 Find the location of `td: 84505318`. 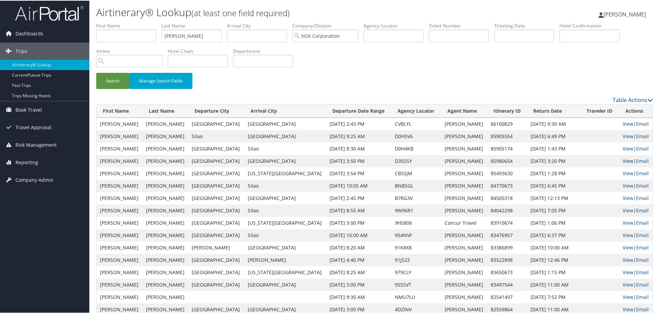

td: 84505318 is located at coordinates (507, 198).